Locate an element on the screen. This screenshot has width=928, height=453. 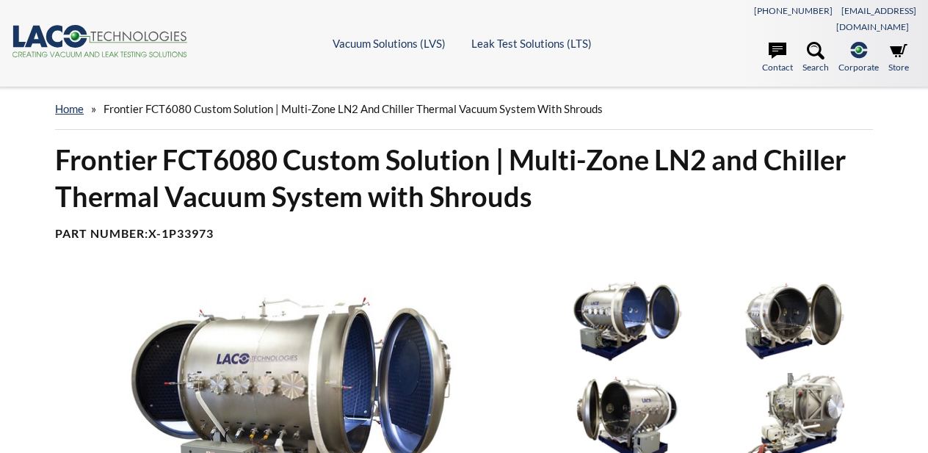
a: Store is located at coordinates (899, 58).